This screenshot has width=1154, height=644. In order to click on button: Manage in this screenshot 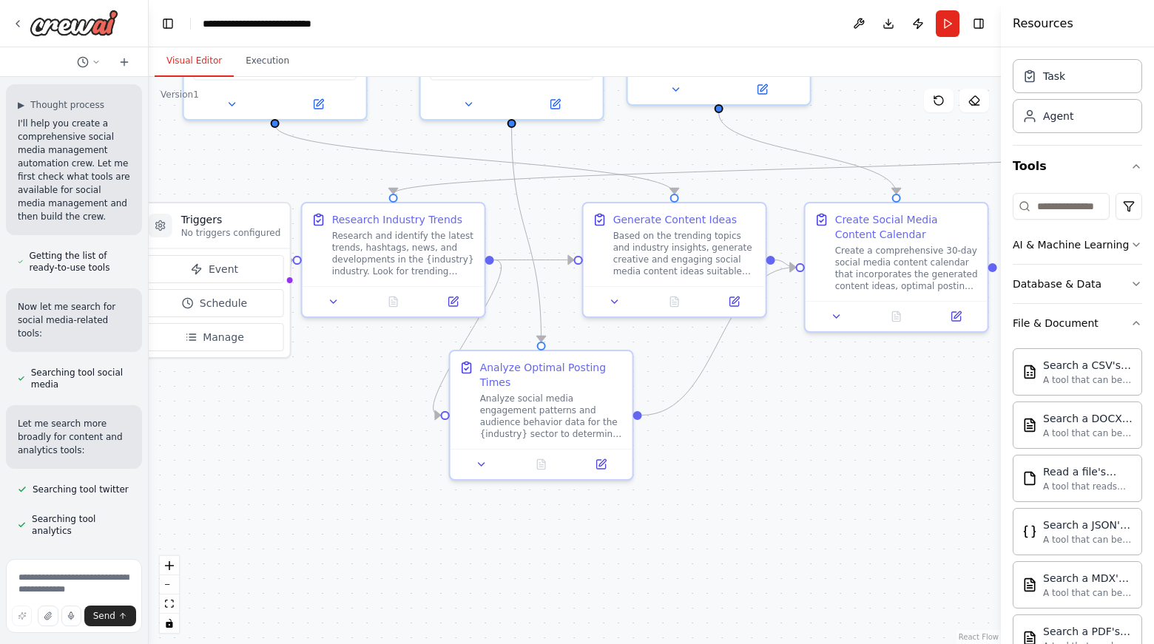, I will do `click(215, 337)`.